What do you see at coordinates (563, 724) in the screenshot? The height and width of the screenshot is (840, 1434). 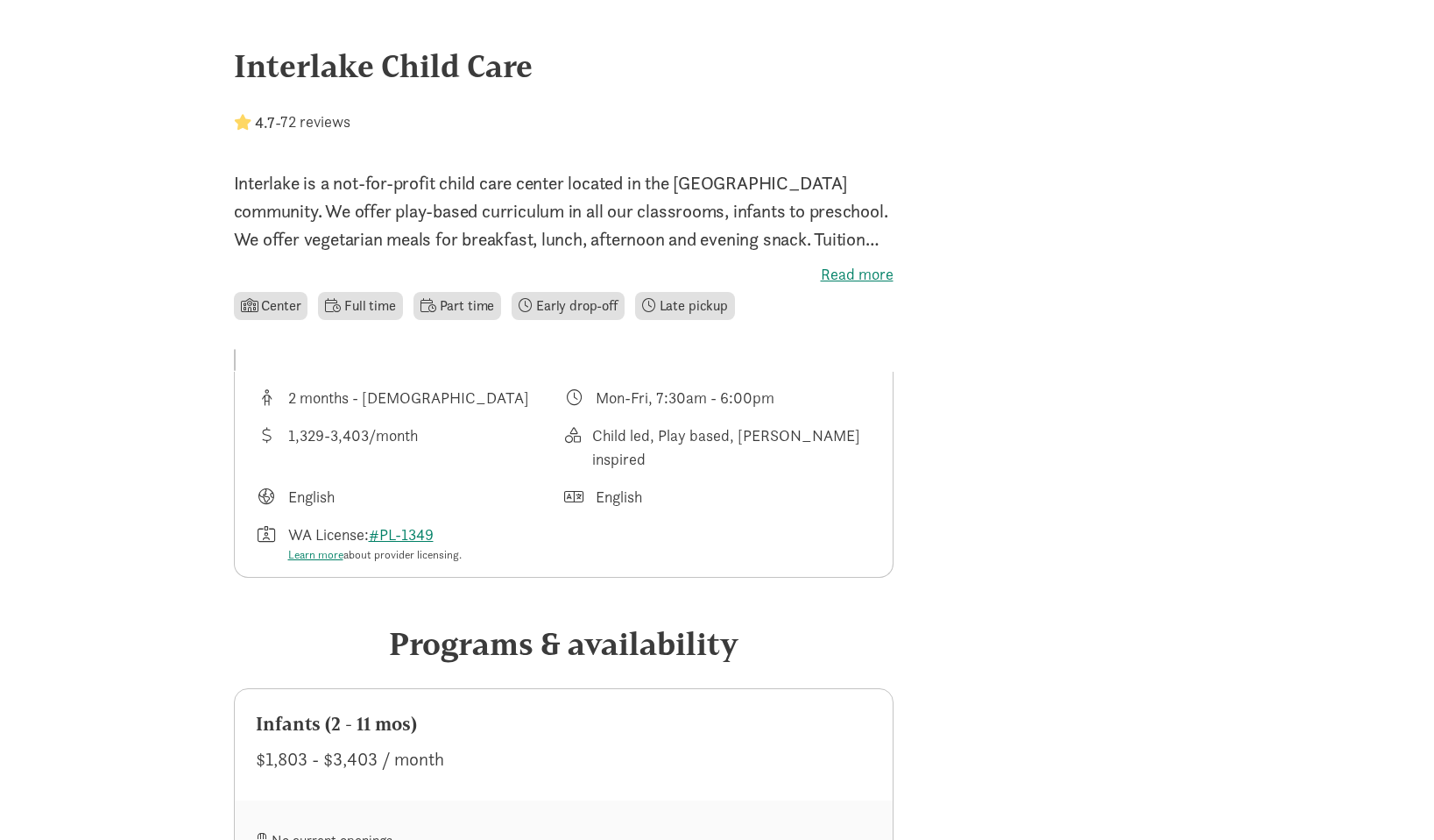 I see `div: Infants (2 - 11 mos)` at bounding box center [563, 724].